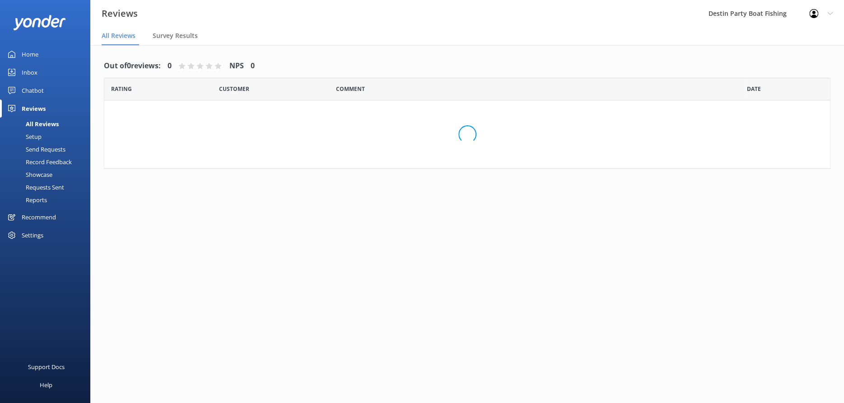  Describe the element at coordinates (48, 136) in the screenshot. I see `a: Setup` at that location.